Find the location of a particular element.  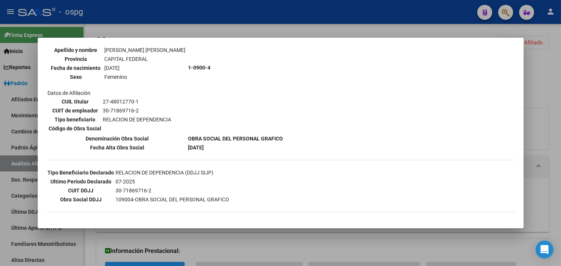

td: Datos personales Datos de Afiliación is located at coordinates (117, 68).